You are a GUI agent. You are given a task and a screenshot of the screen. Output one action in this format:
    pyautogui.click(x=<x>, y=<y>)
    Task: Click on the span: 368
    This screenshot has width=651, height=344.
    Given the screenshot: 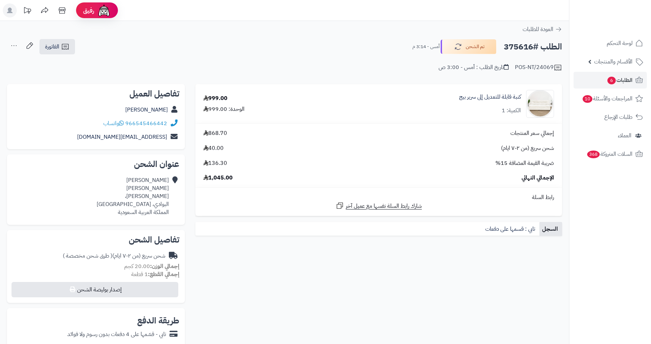 What is the action you would take?
    pyautogui.click(x=593, y=155)
    